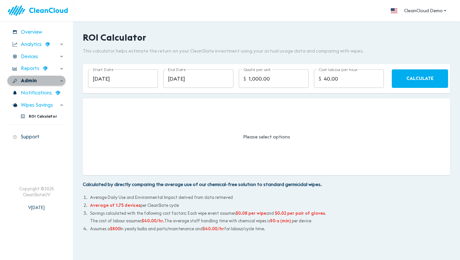 This screenshot has width=460, height=260. I want to click on img: logo.83bc1f05.svg, so click(40, 11).